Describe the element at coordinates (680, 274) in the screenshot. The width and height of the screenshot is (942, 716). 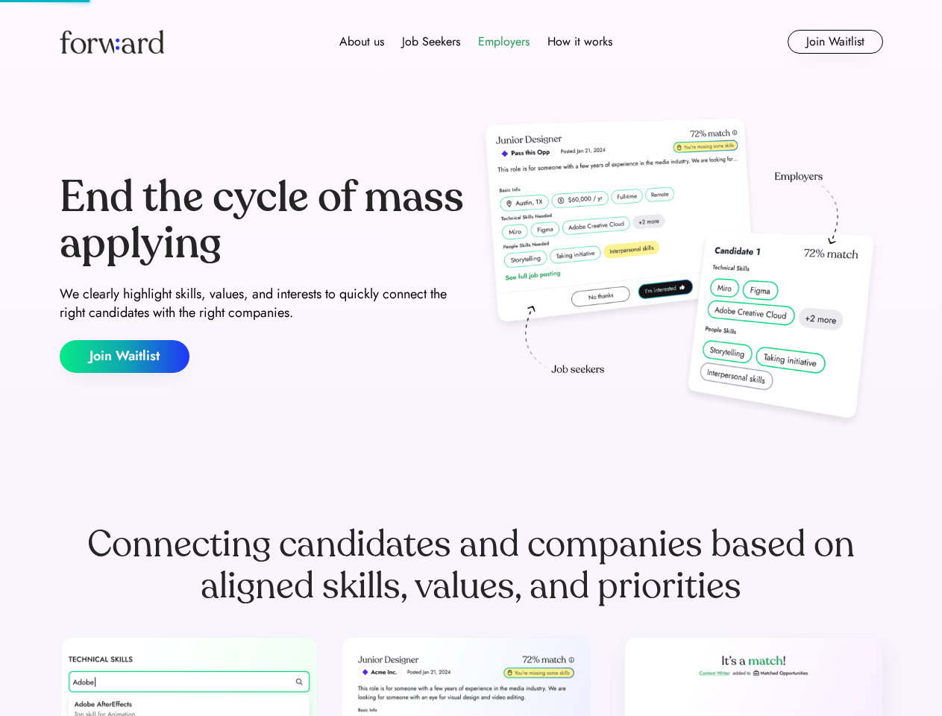
I see `img: hero-image.png` at that location.